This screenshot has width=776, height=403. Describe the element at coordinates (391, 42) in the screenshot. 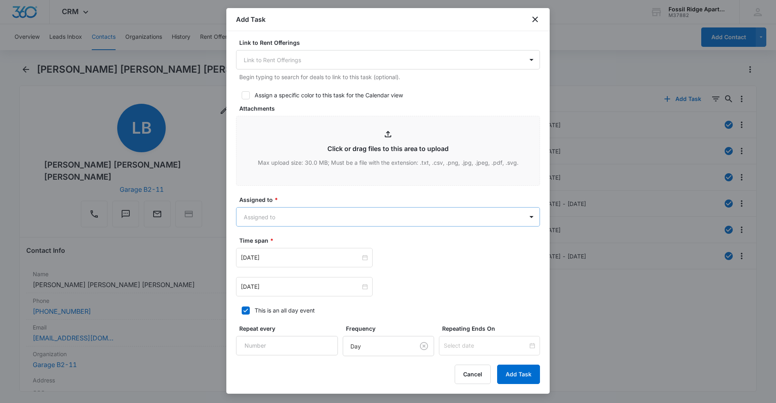

I see `label: Link to Rent Offerings` at that location.